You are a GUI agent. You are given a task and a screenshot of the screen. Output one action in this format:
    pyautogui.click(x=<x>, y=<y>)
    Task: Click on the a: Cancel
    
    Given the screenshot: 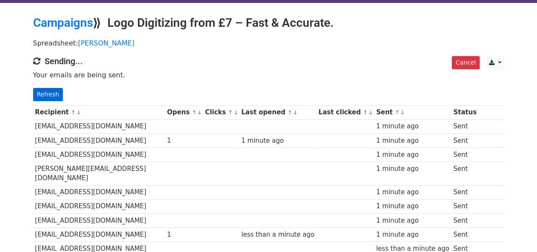 What is the action you would take?
    pyautogui.click(x=465, y=62)
    